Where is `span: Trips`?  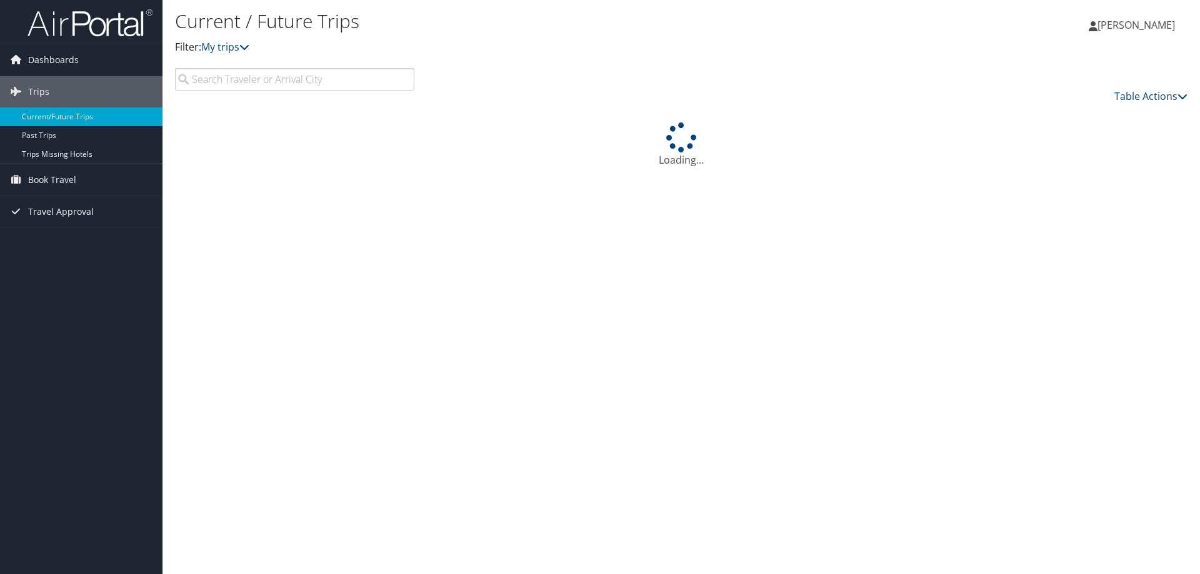 span: Trips is located at coordinates (39, 92).